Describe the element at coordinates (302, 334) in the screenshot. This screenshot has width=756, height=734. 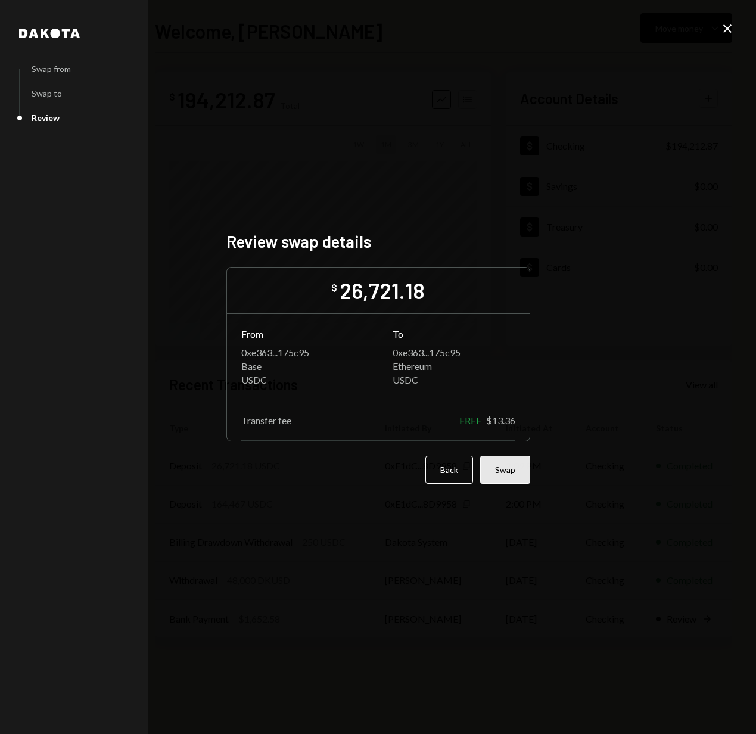
I see `div: From` at that location.